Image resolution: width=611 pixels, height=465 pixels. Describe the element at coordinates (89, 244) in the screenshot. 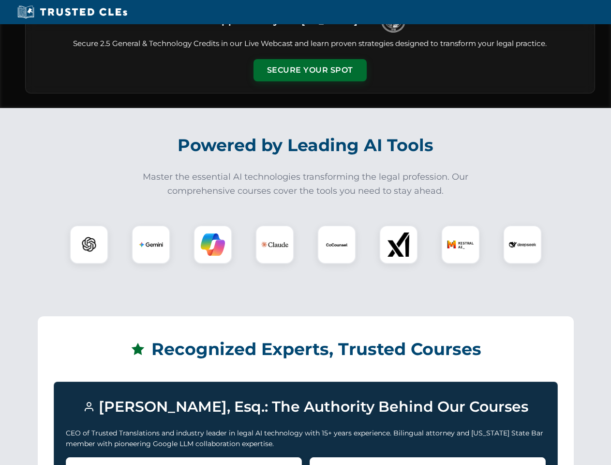

I see `div: ChatGPT` at that location.